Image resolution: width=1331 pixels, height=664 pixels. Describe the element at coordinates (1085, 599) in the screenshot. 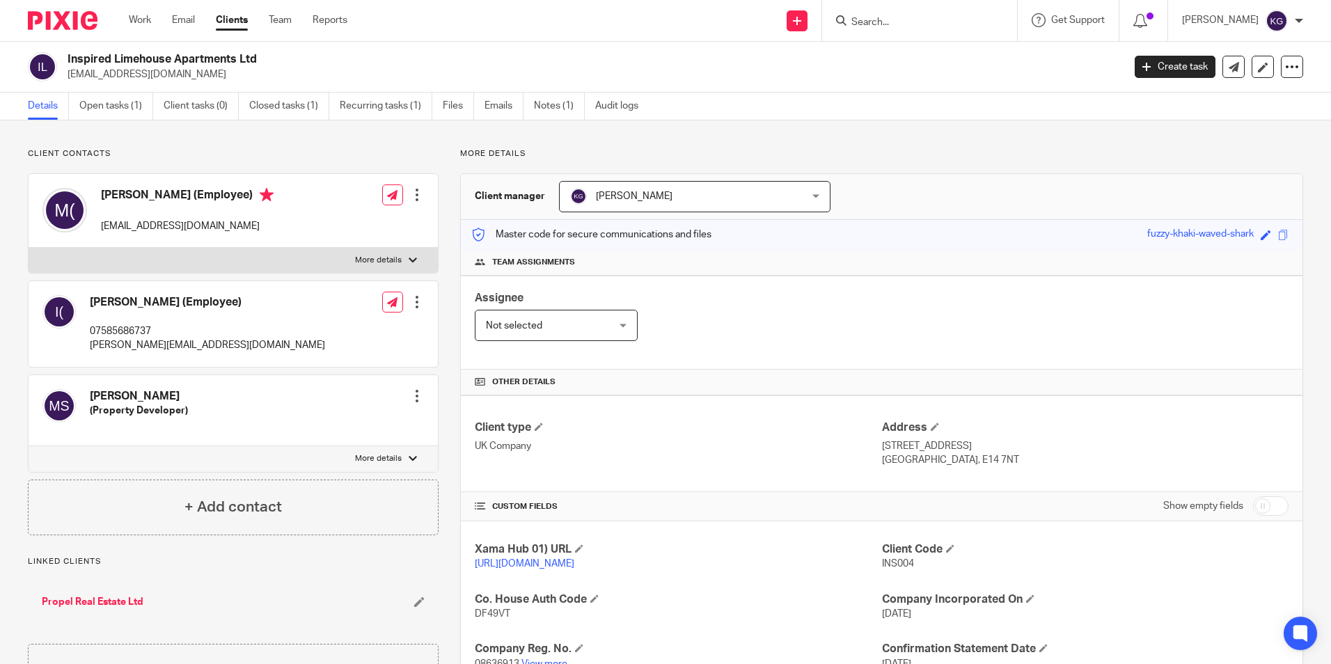

I see `h4: Company Incorporated On` at that location.